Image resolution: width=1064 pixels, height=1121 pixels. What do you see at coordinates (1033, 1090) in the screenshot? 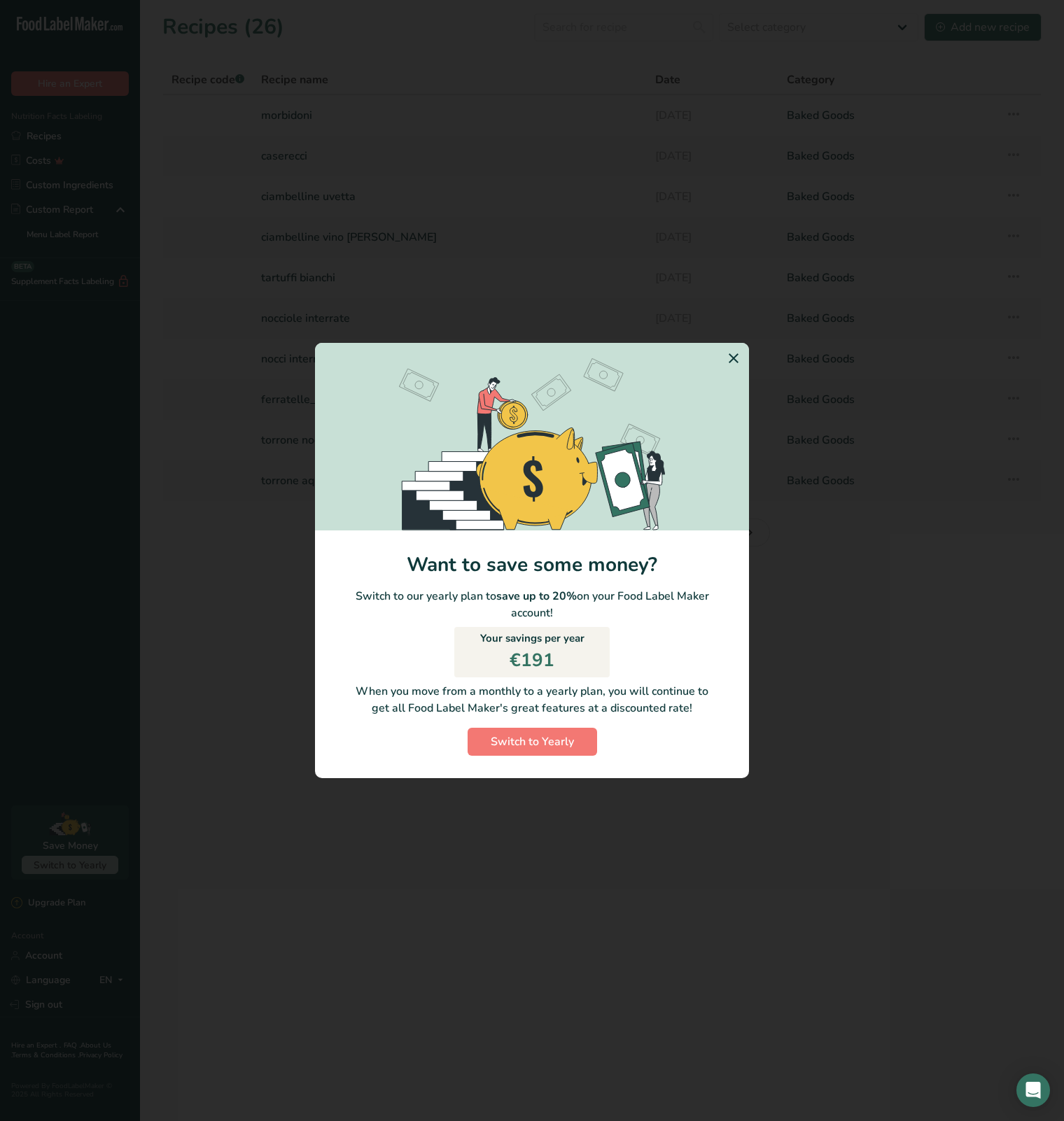
I see `div: Open Intercom Messenger` at bounding box center [1033, 1090].